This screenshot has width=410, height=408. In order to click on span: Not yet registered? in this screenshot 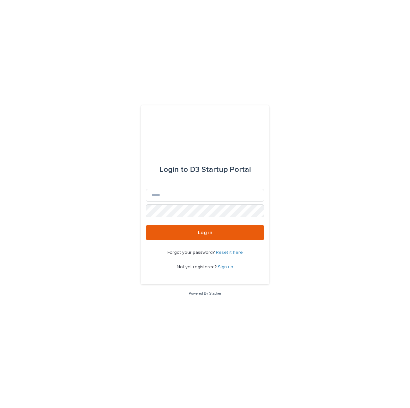, I will do `click(198, 267)`.